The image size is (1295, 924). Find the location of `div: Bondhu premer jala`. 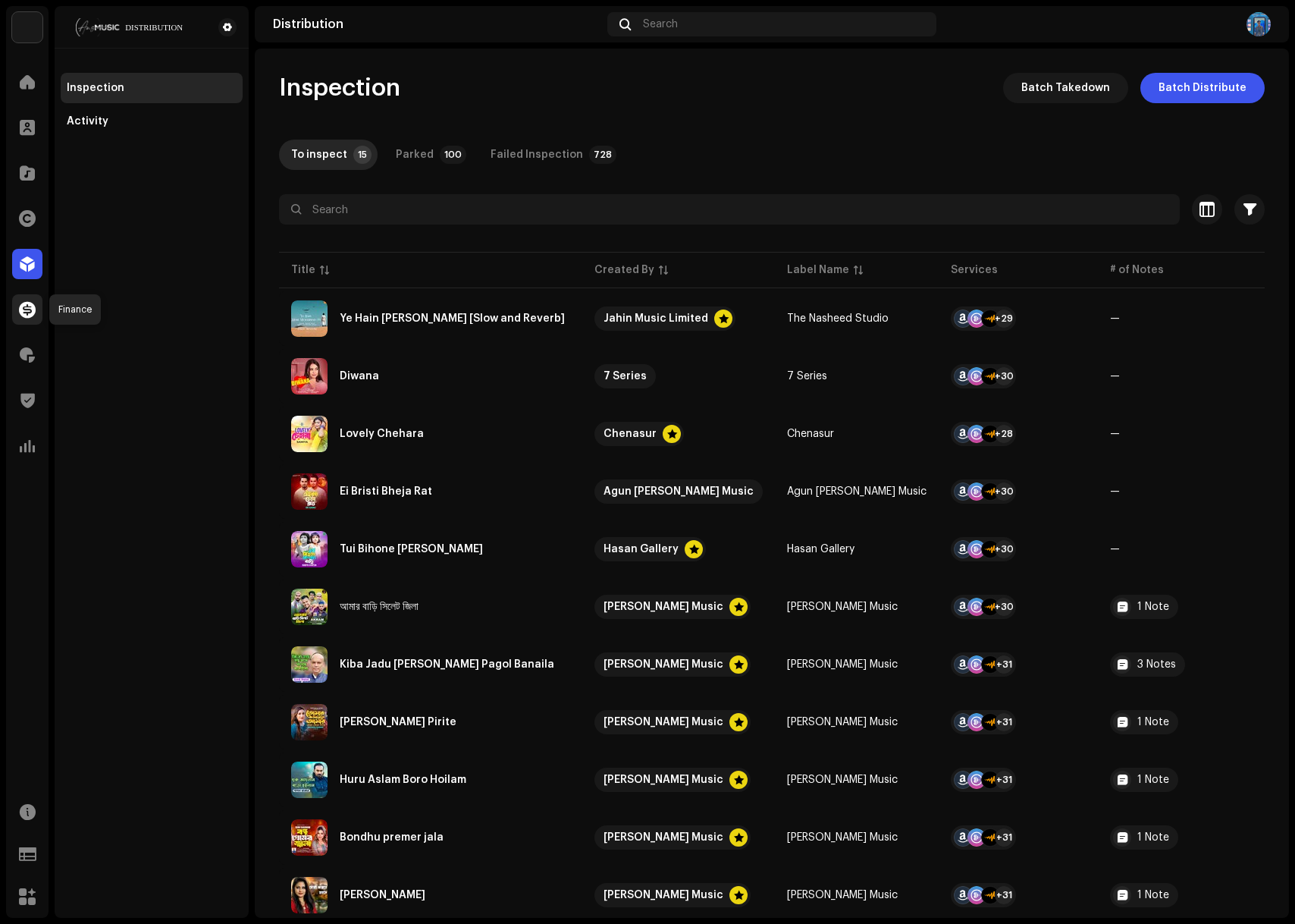

div: Bondhu premer jala is located at coordinates (391, 837).